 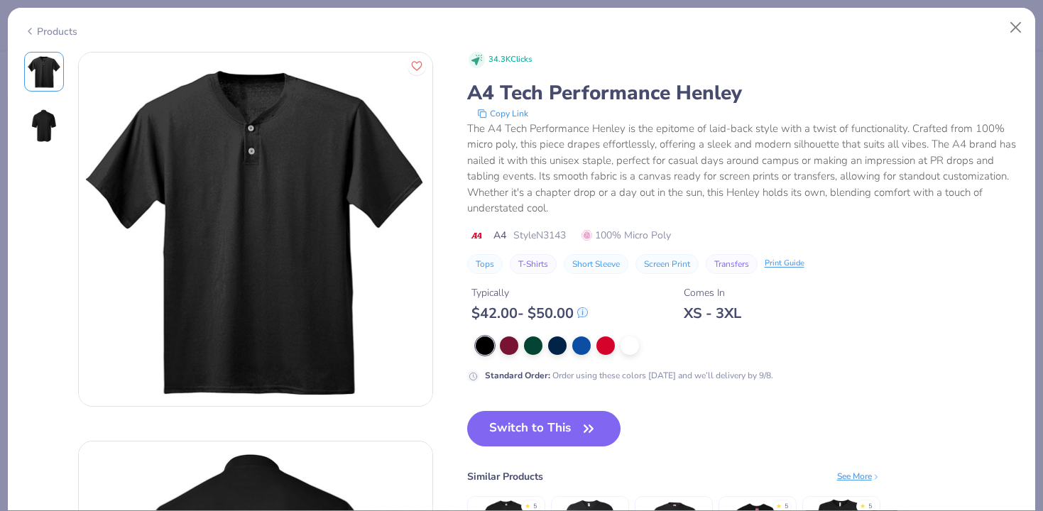 What do you see at coordinates (1016, 28) in the screenshot?
I see `button: Close` at bounding box center [1016, 28].